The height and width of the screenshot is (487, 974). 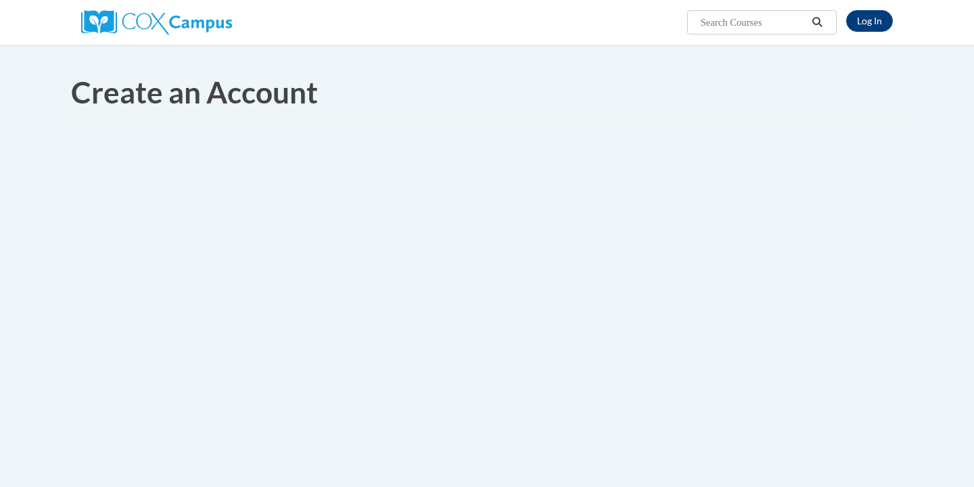 What do you see at coordinates (754, 22) in the screenshot?
I see `input: Search Courses` at bounding box center [754, 22].